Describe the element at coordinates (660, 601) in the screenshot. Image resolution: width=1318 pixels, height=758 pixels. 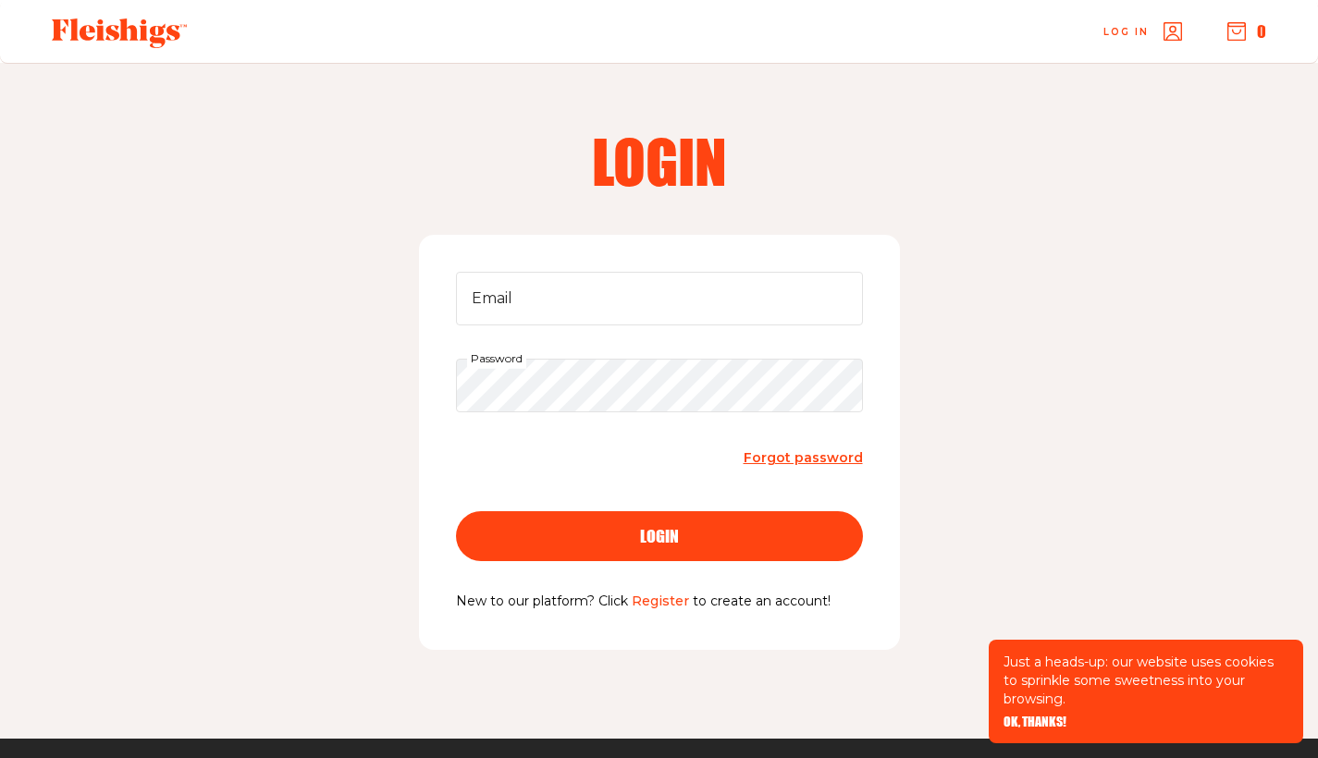
I see `a: Register` at that location.